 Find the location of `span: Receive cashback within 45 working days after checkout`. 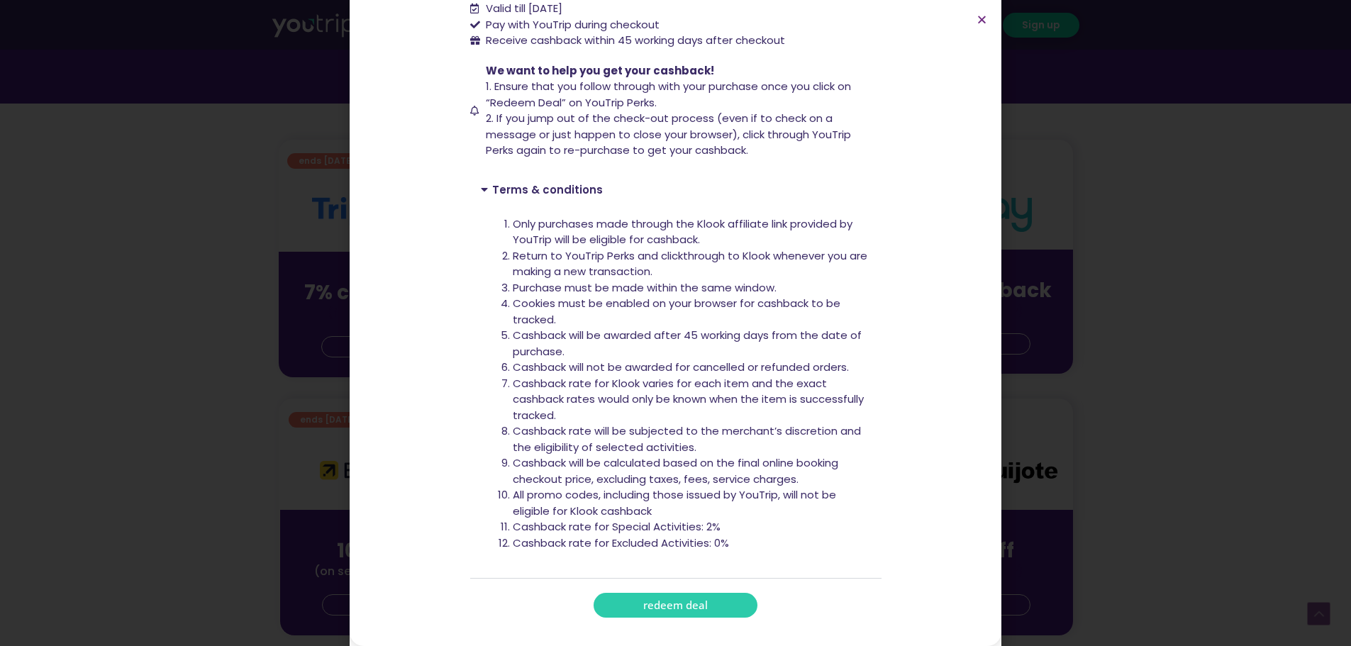

span: Receive cashback within 45 working days after checkout is located at coordinates (633, 40).